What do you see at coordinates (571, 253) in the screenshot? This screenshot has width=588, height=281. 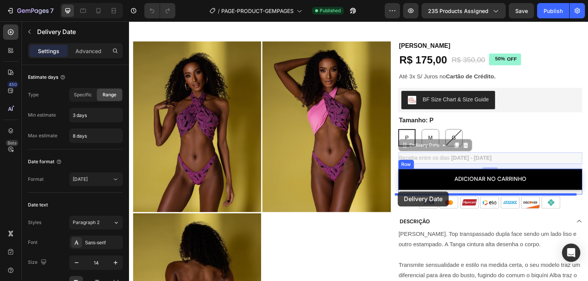 I see `div: Open Intercom Messenger` at bounding box center [571, 253].